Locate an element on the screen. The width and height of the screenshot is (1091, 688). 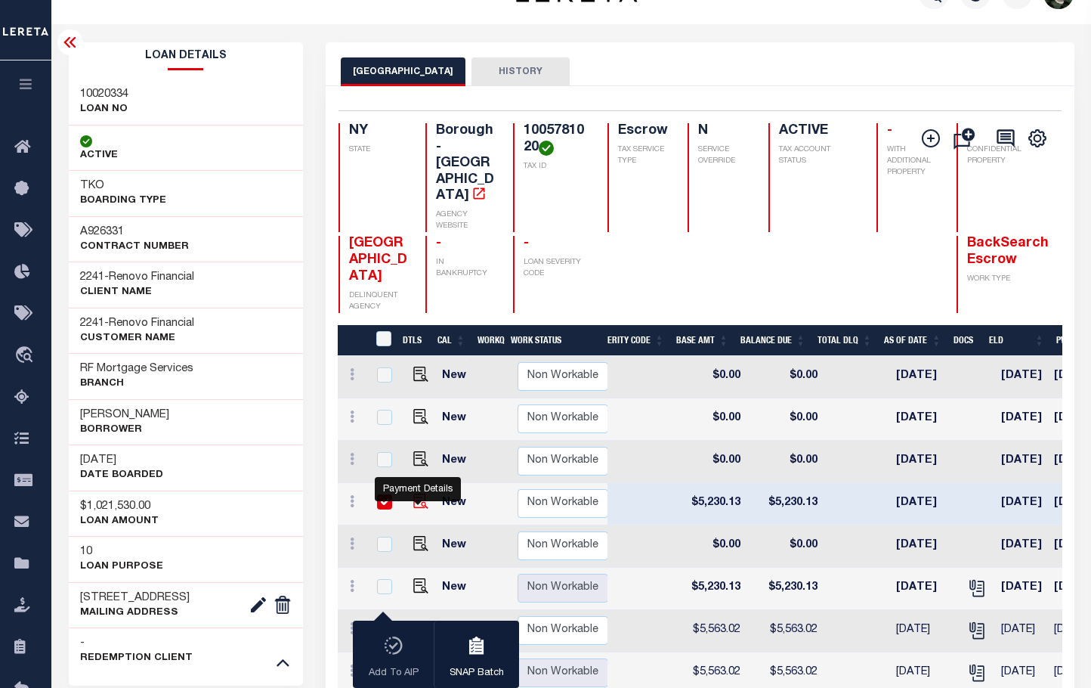
p: Branch is located at coordinates (137, 384).